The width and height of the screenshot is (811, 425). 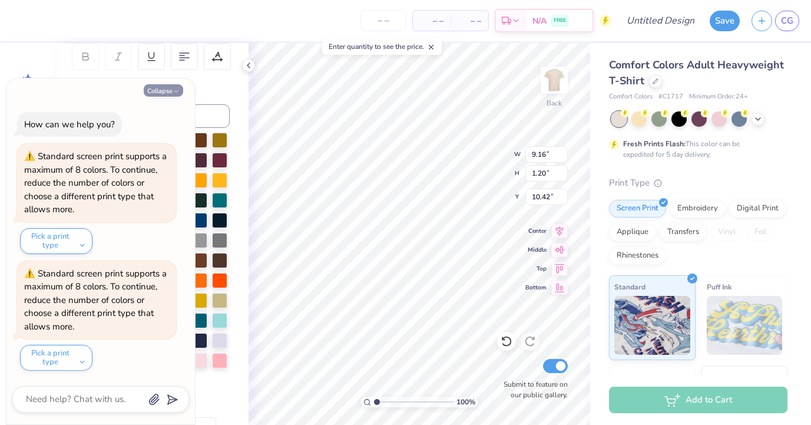 I want to click on div: Enter quantity to see the price., so click(x=382, y=47).